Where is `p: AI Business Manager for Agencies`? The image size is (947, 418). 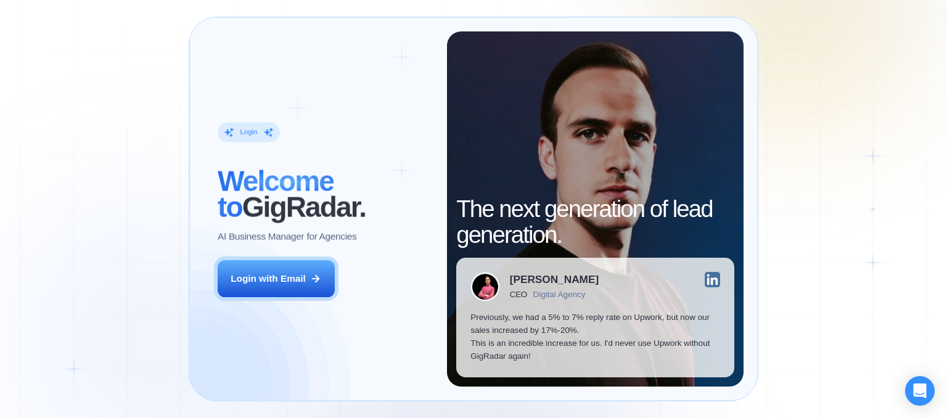
p: AI Business Manager for Agencies is located at coordinates (287, 236).